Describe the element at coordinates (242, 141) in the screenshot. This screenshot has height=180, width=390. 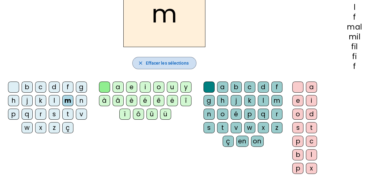
I see `div: en` at that location.